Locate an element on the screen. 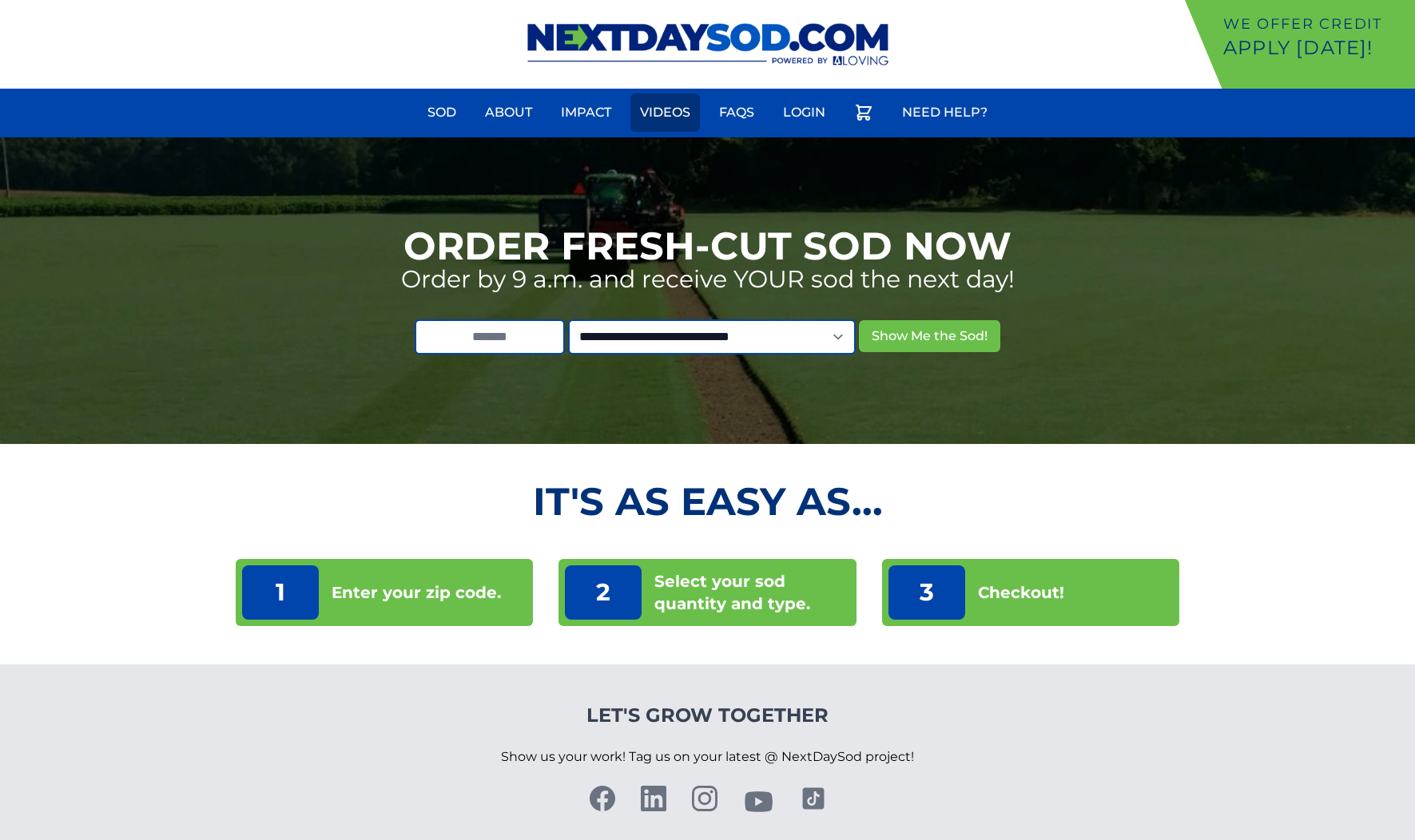 This screenshot has width=1415, height=840. h4: Let's Grow Together is located at coordinates (707, 715).